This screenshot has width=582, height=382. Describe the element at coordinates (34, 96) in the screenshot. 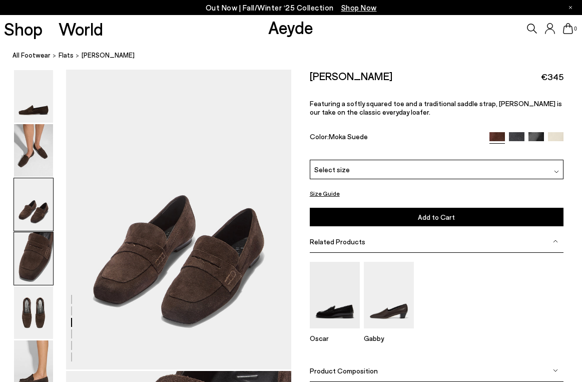

I see `img: Lana Suede Loafers - Image 1` at that location.